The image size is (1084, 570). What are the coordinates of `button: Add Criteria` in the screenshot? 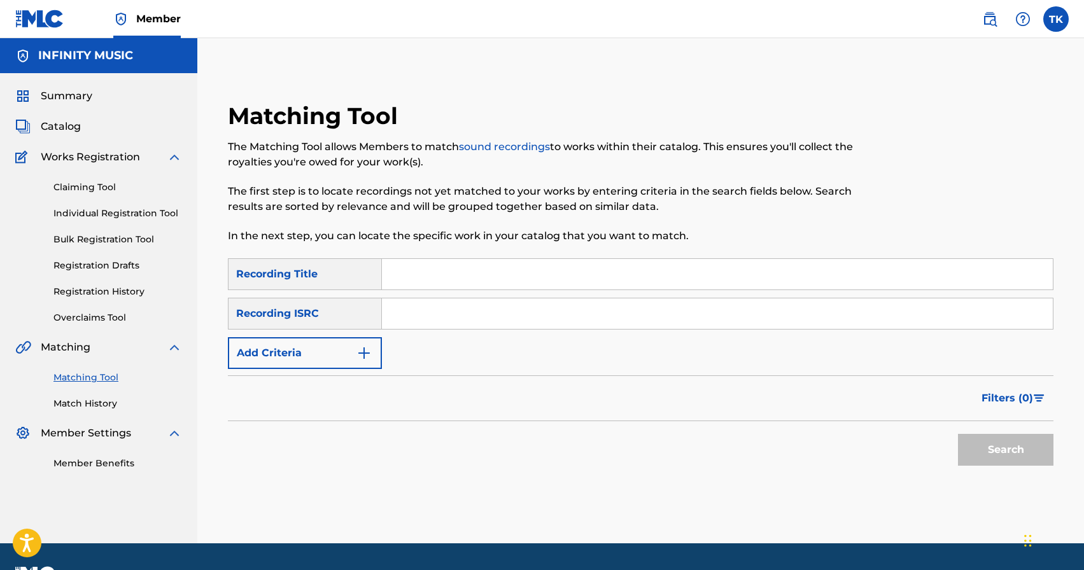 It's located at (305, 353).